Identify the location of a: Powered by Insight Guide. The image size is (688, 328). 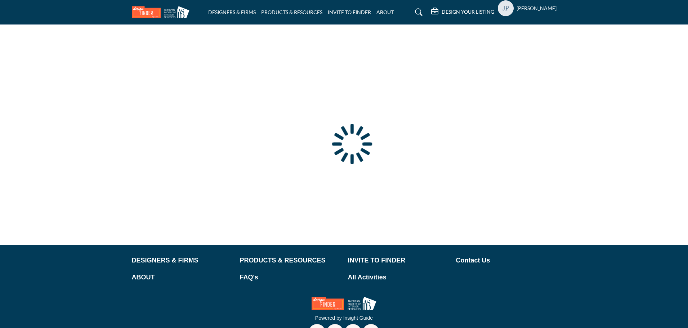
(344, 318).